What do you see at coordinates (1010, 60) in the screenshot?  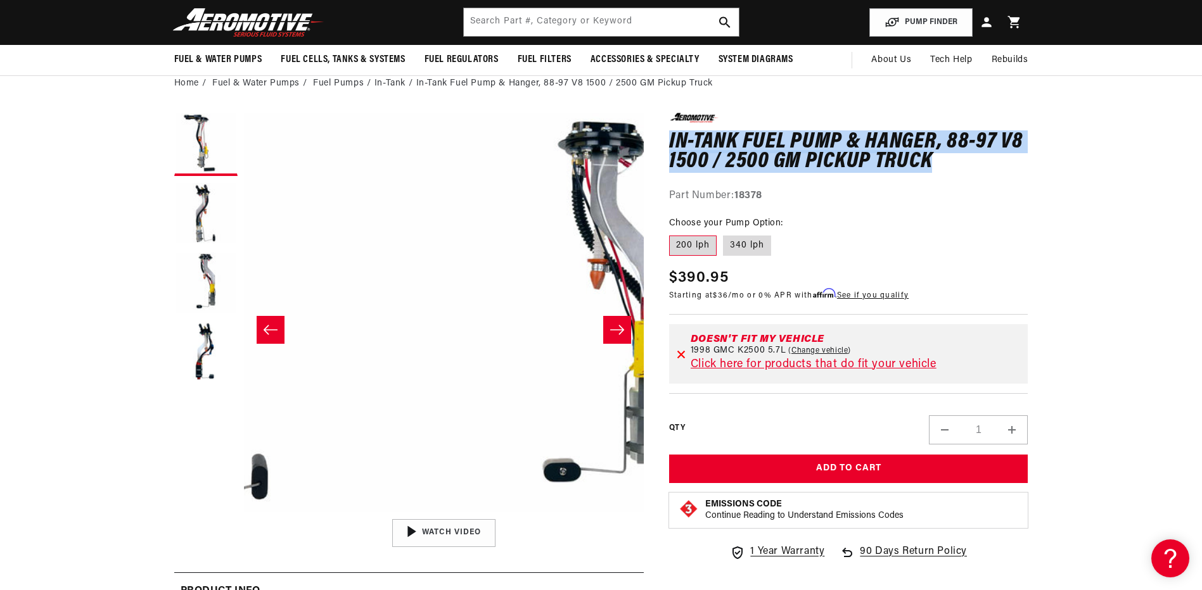 I see `summary: Rebuilds` at bounding box center [1010, 60].